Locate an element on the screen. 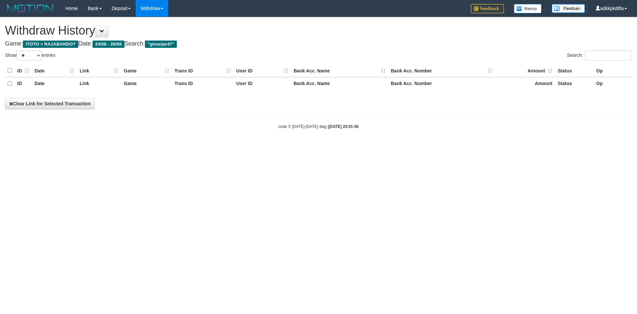 The height and width of the screenshot is (314, 637). img: Button%20Memo.svg is located at coordinates (528, 9).